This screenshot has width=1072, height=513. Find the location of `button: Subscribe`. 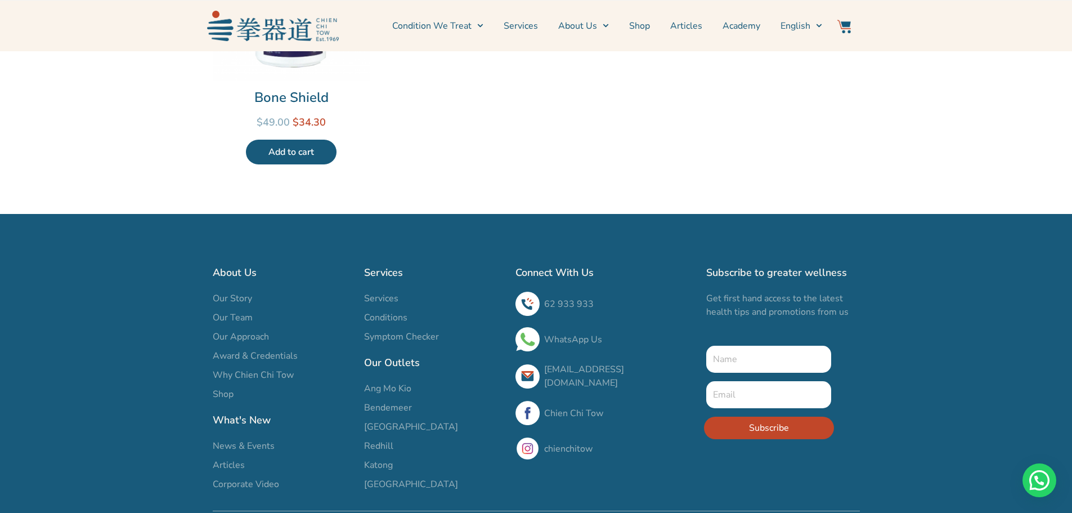

button: Subscribe is located at coordinates (769, 428).